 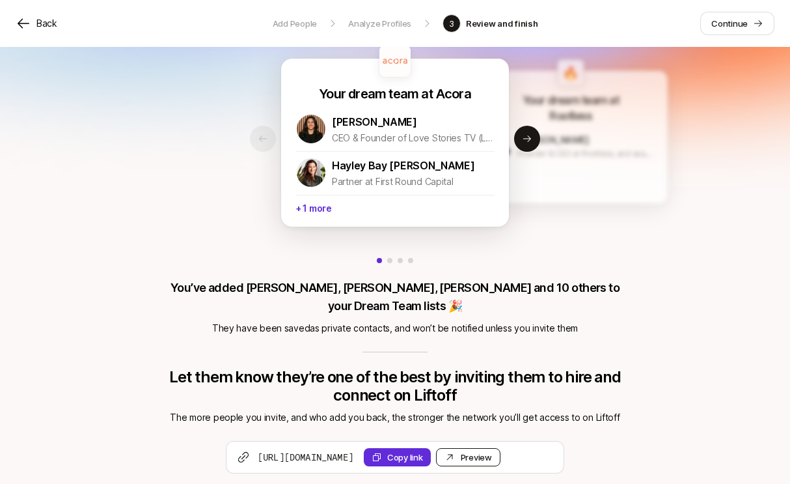 I want to click on p: Acora, so click(x=454, y=94).